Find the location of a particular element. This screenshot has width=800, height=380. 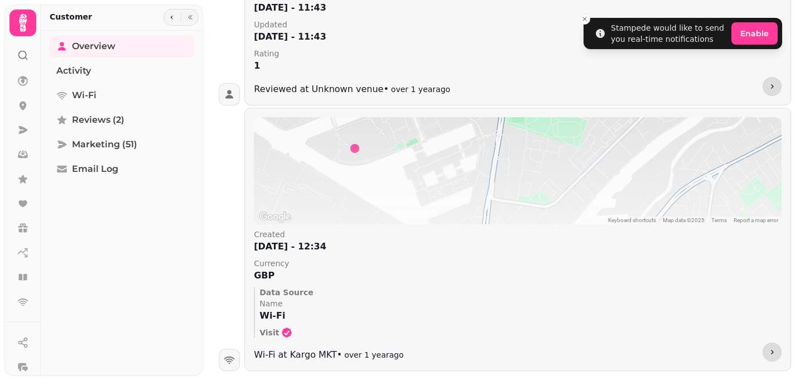

button: Keyboard shortcuts is located at coordinates (632, 220).